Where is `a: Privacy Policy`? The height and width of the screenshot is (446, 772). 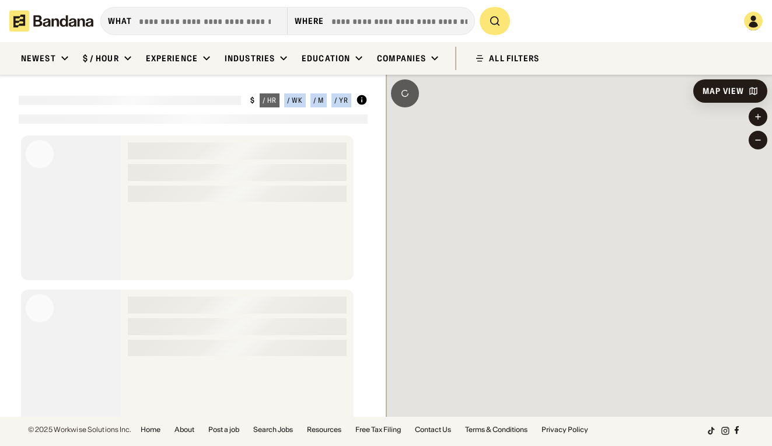
a: Privacy Policy is located at coordinates (565, 430).